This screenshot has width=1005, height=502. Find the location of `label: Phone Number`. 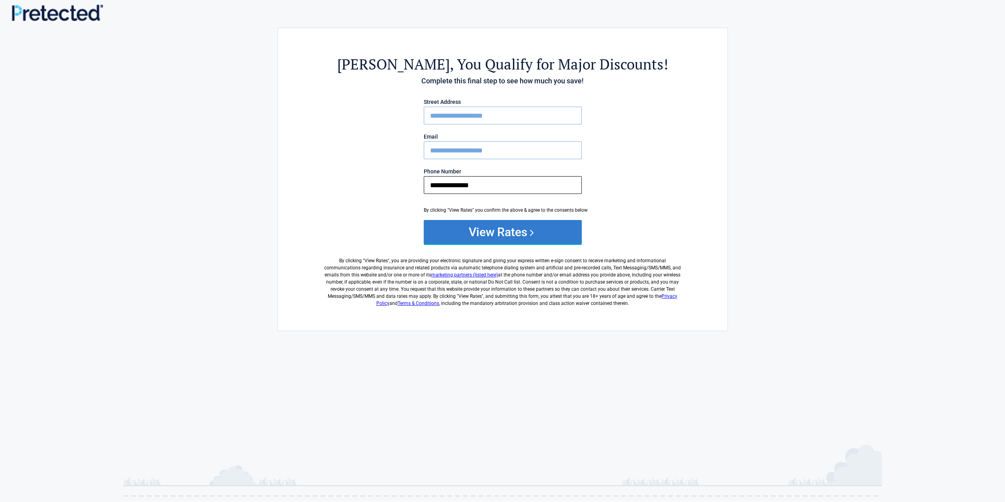

label: Phone Number is located at coordinates (503, 171).